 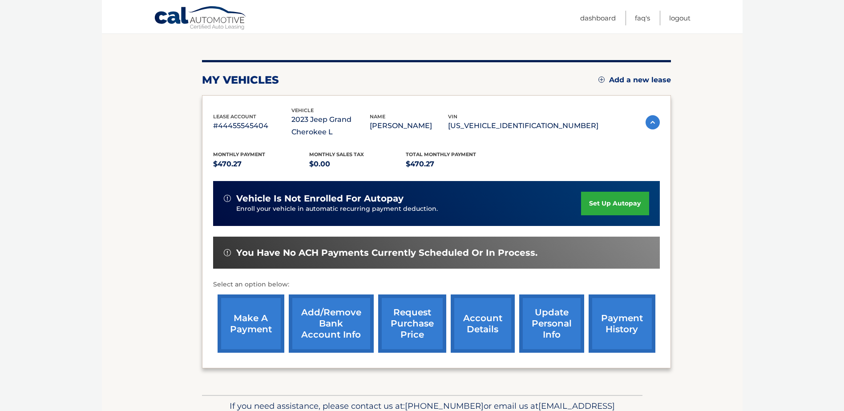 What do you see at coordinates (377, 117) in the screenshot?
I see `span: name` at bounding box center [377, 117].